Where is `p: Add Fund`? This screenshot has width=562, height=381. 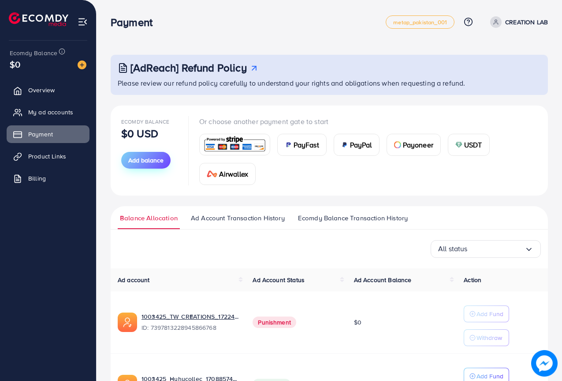
p: Add Fund is located at coordinates (490, 314).